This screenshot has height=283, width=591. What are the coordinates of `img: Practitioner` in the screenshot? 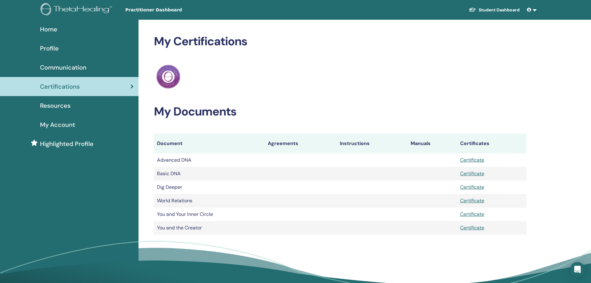 It's located at (168, 77).